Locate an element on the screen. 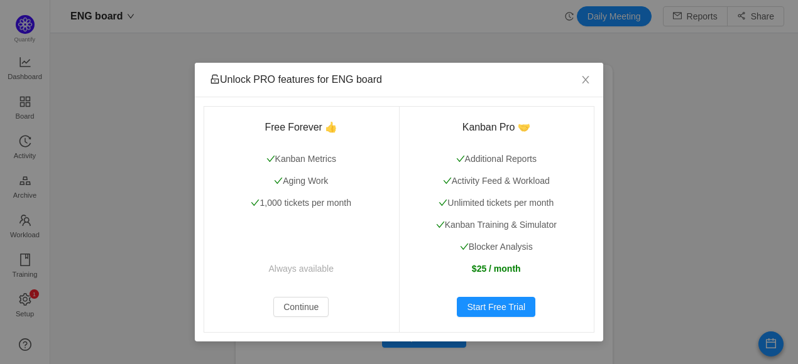  p: Always available is located at coordinates (301, 269).